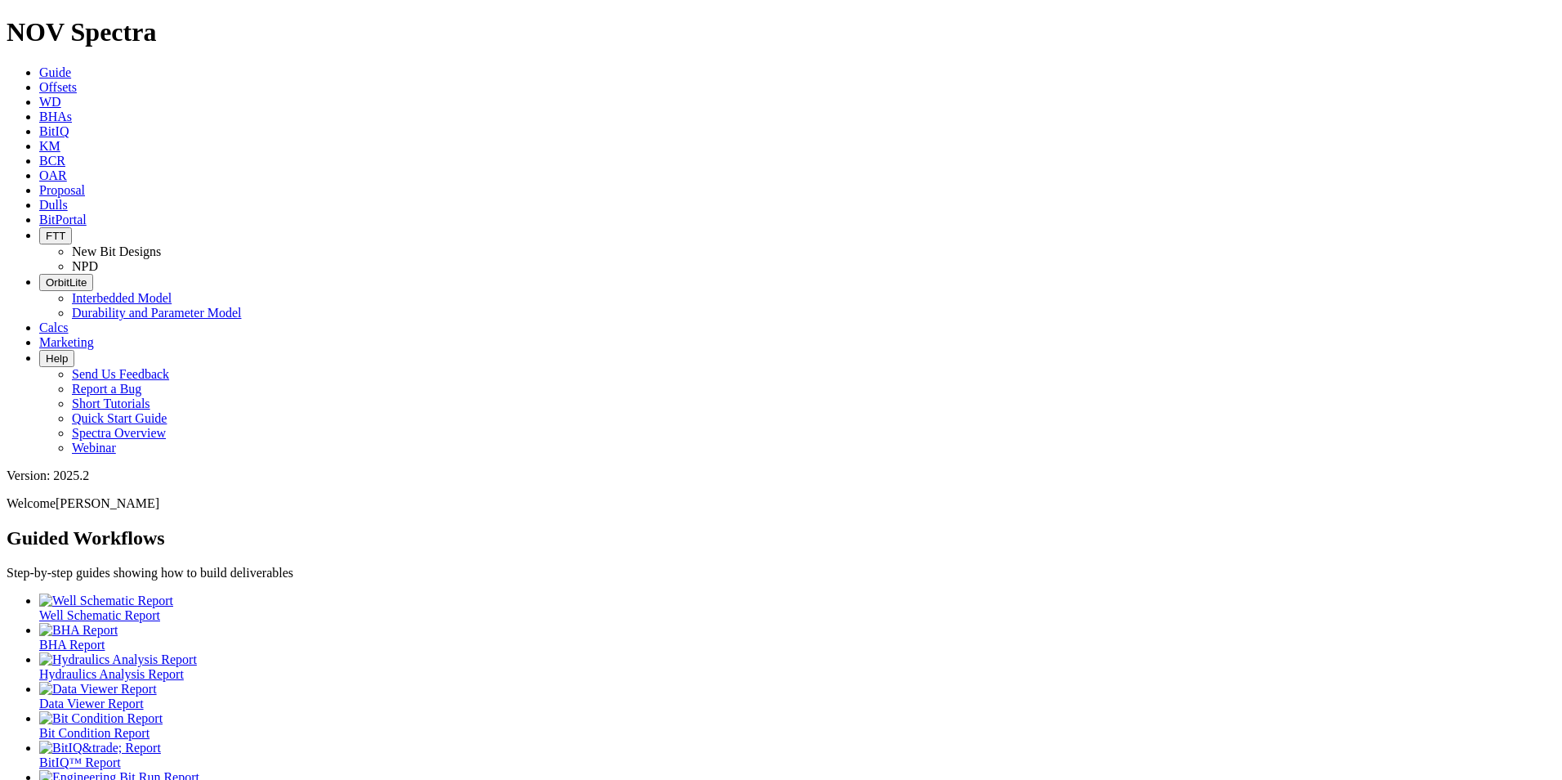 The width and height of the screenshot is (1562, 780). What do you see at coordinates (92, 703) in the screenshot?
I see `span: Data Viewer Report` at bounding box center [92, 703].